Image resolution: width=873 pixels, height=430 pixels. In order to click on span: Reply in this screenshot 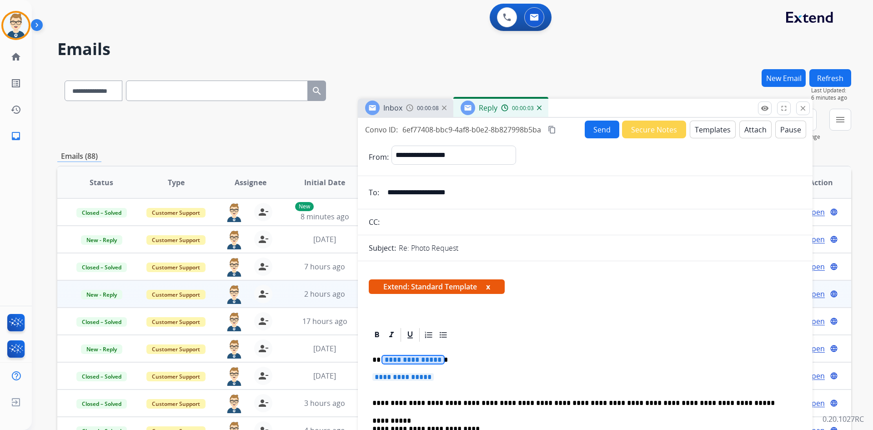, I will do `click(488, 108)`.